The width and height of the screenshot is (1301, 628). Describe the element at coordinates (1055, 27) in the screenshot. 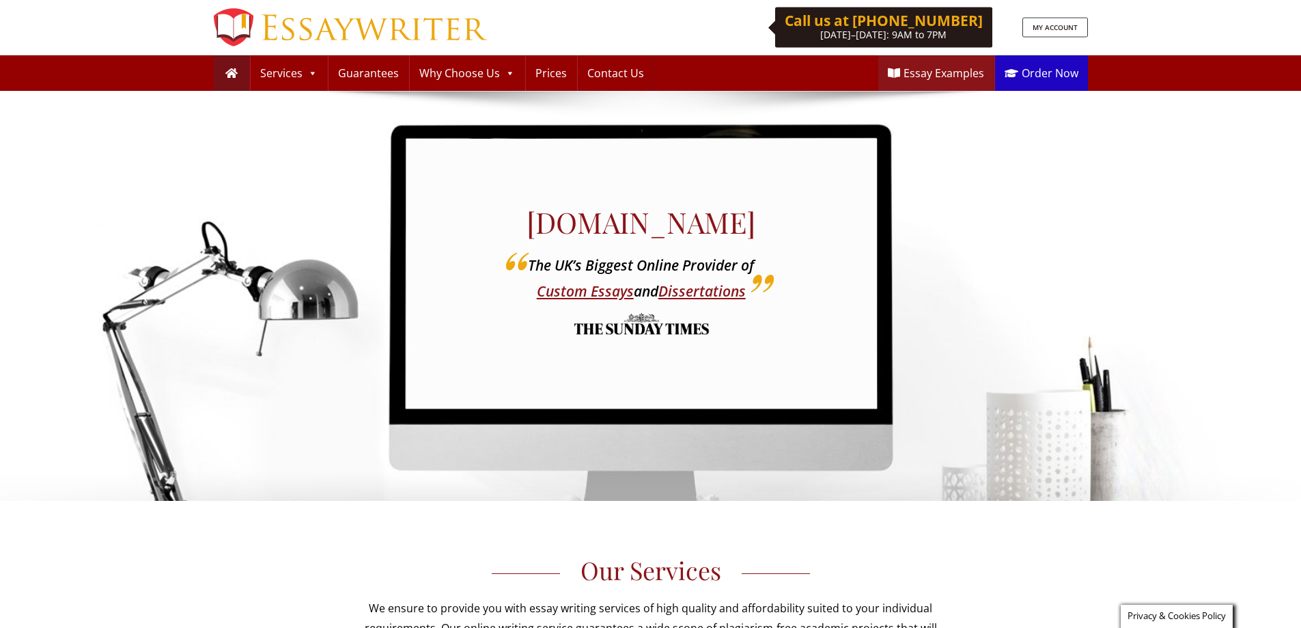

I see `a: MY ACCOUNT` at that location.